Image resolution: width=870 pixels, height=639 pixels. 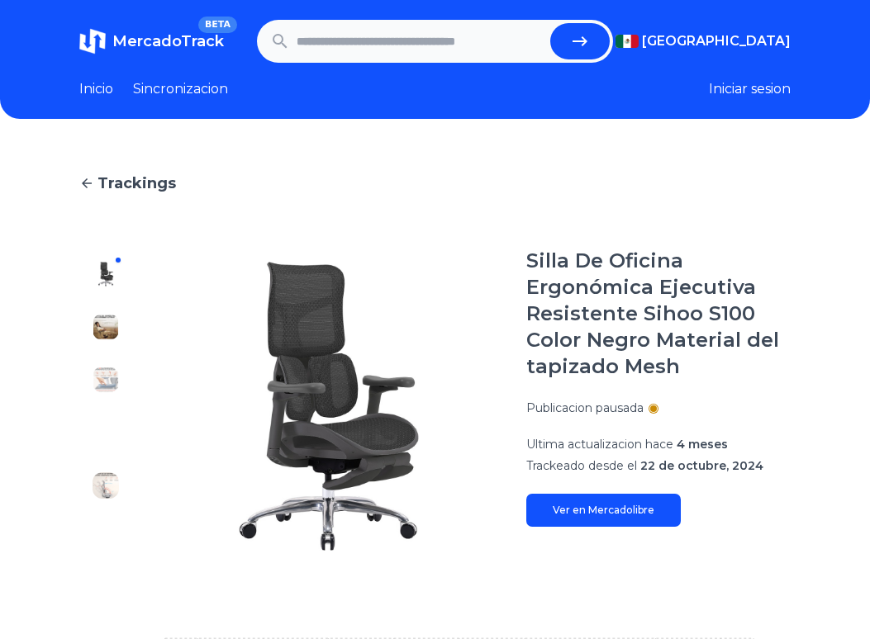 What do you see at coordinates (582, 466) in the screenshot?
I see `span: Trackeado desde el` at bounding box center [582, 466].